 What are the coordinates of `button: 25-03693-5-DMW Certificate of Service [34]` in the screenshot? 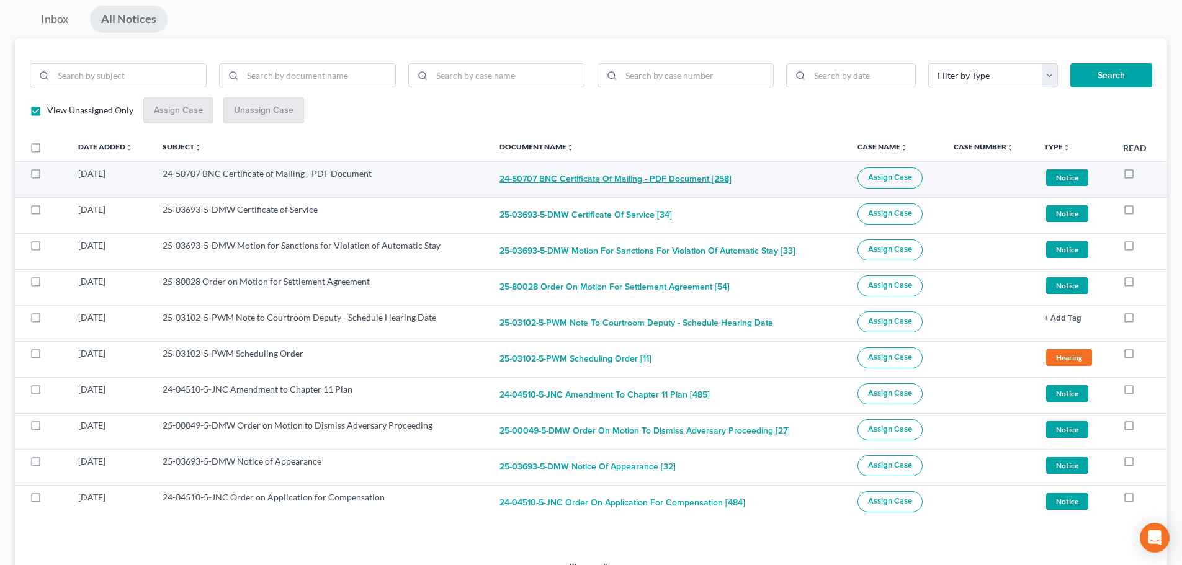 It's located at (586, 216).